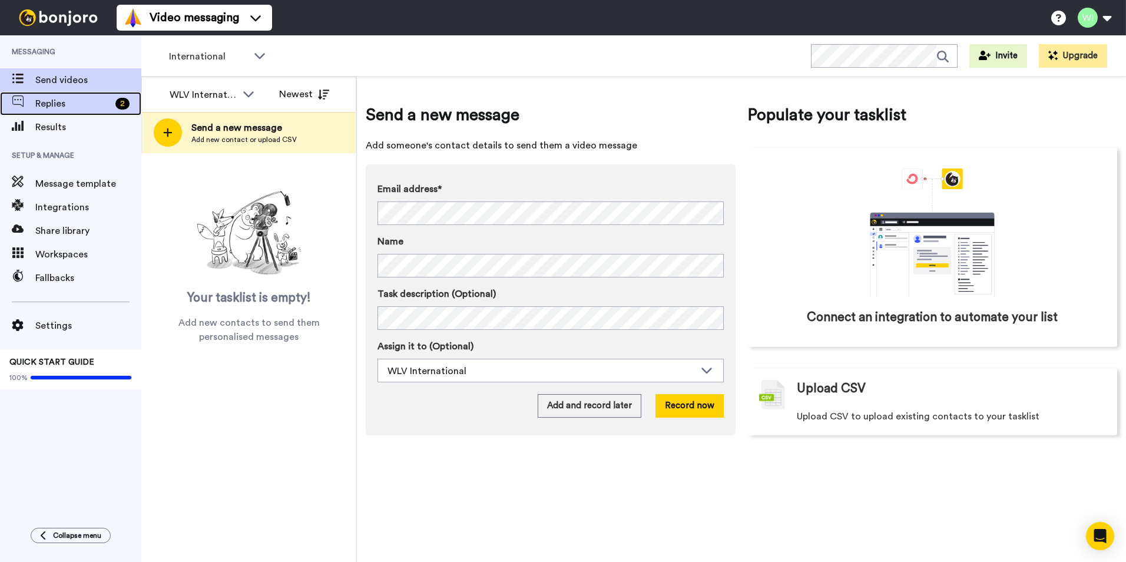 This screenshot has height=562, width=1126. I want to click on button: Newest, so click(304, 94).